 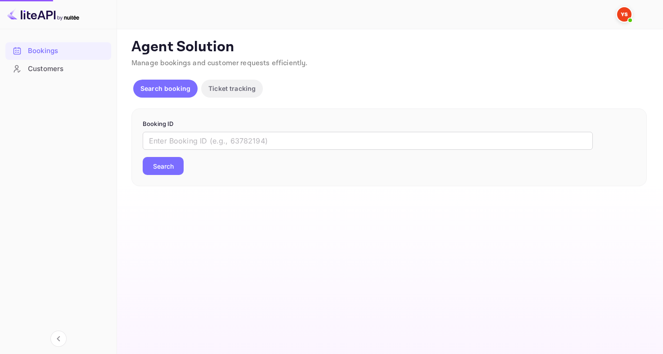 I want to click on button: Collapse navigation, so click(x=59, y=339).